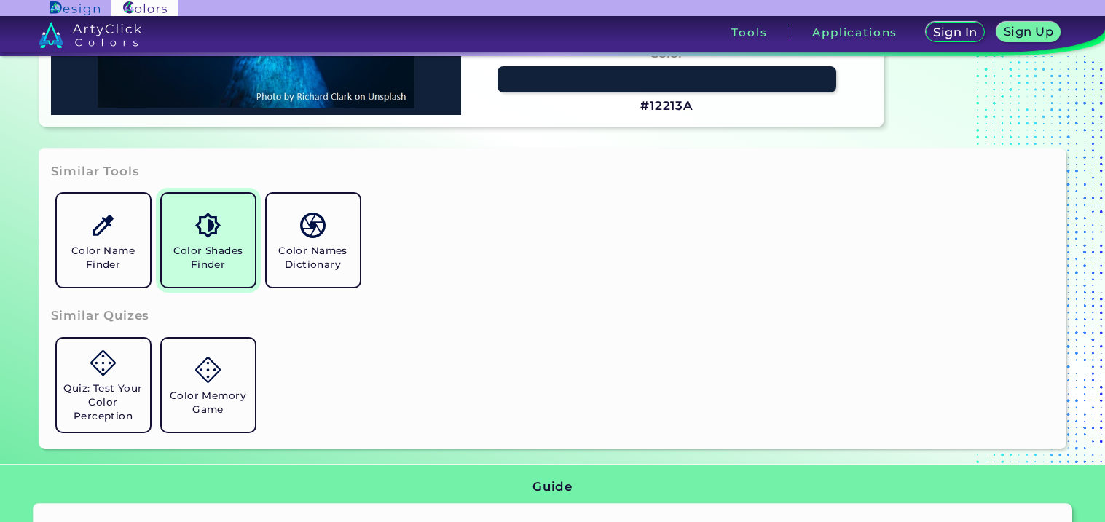 The width and height of the screenshot is (1105, 522). Describe the element at coordinates (103, 225) in the screenshot. I see `img: icon_color_name_finder.svg` at that location.